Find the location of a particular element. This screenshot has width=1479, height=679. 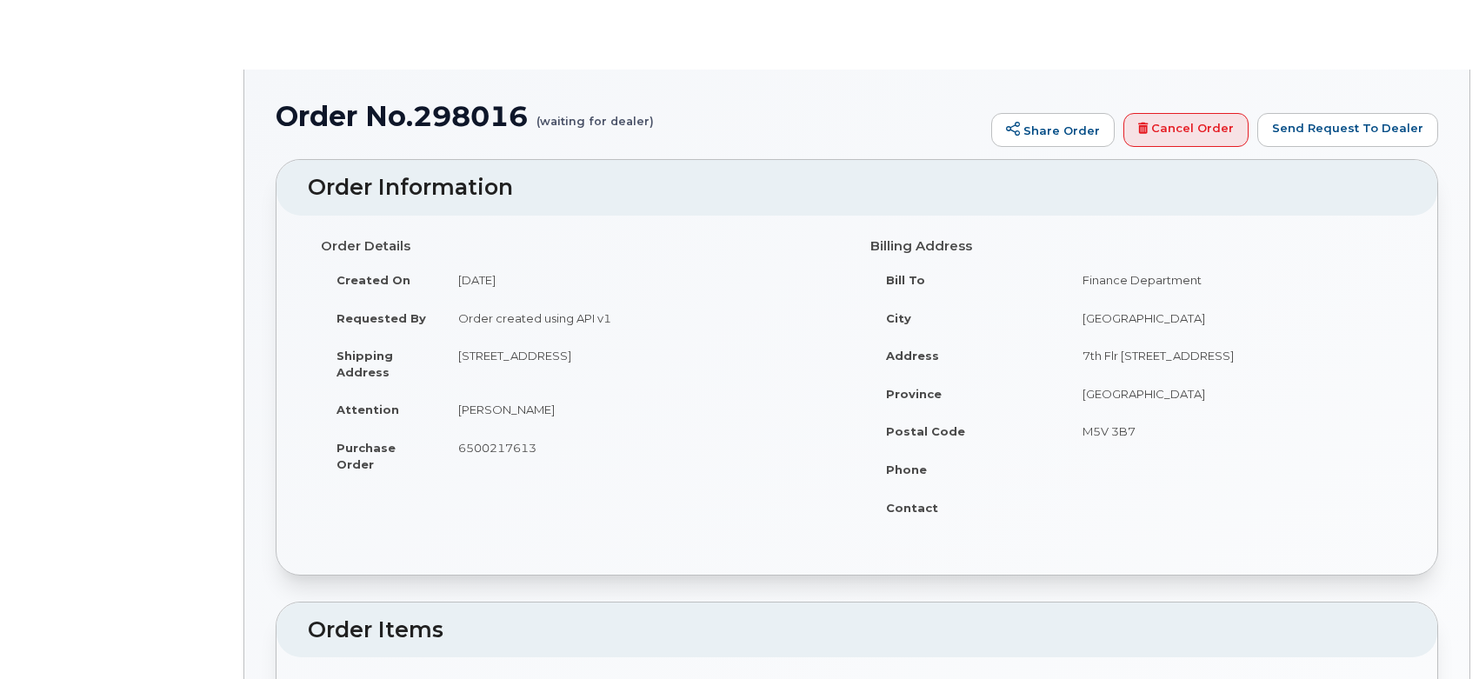

span: 6500217613 is located at coordinates (497, 448).